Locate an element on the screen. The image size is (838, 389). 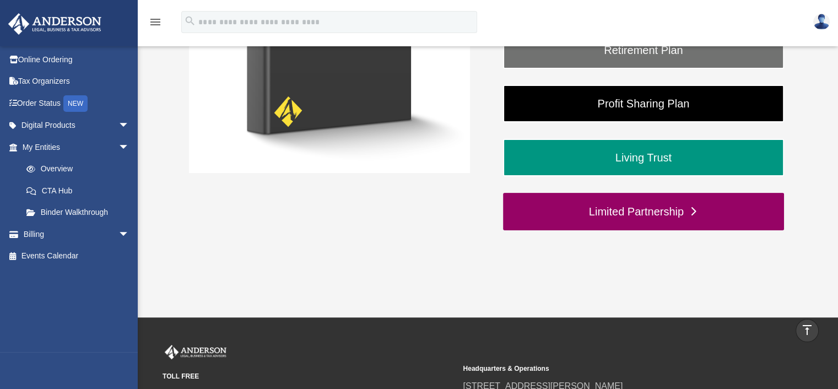
i: search is located at coordinates (190, 21).